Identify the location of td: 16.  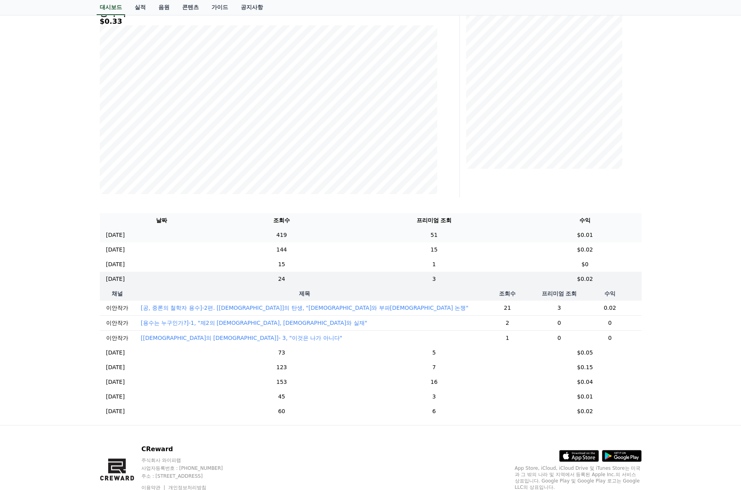
(434, 382).